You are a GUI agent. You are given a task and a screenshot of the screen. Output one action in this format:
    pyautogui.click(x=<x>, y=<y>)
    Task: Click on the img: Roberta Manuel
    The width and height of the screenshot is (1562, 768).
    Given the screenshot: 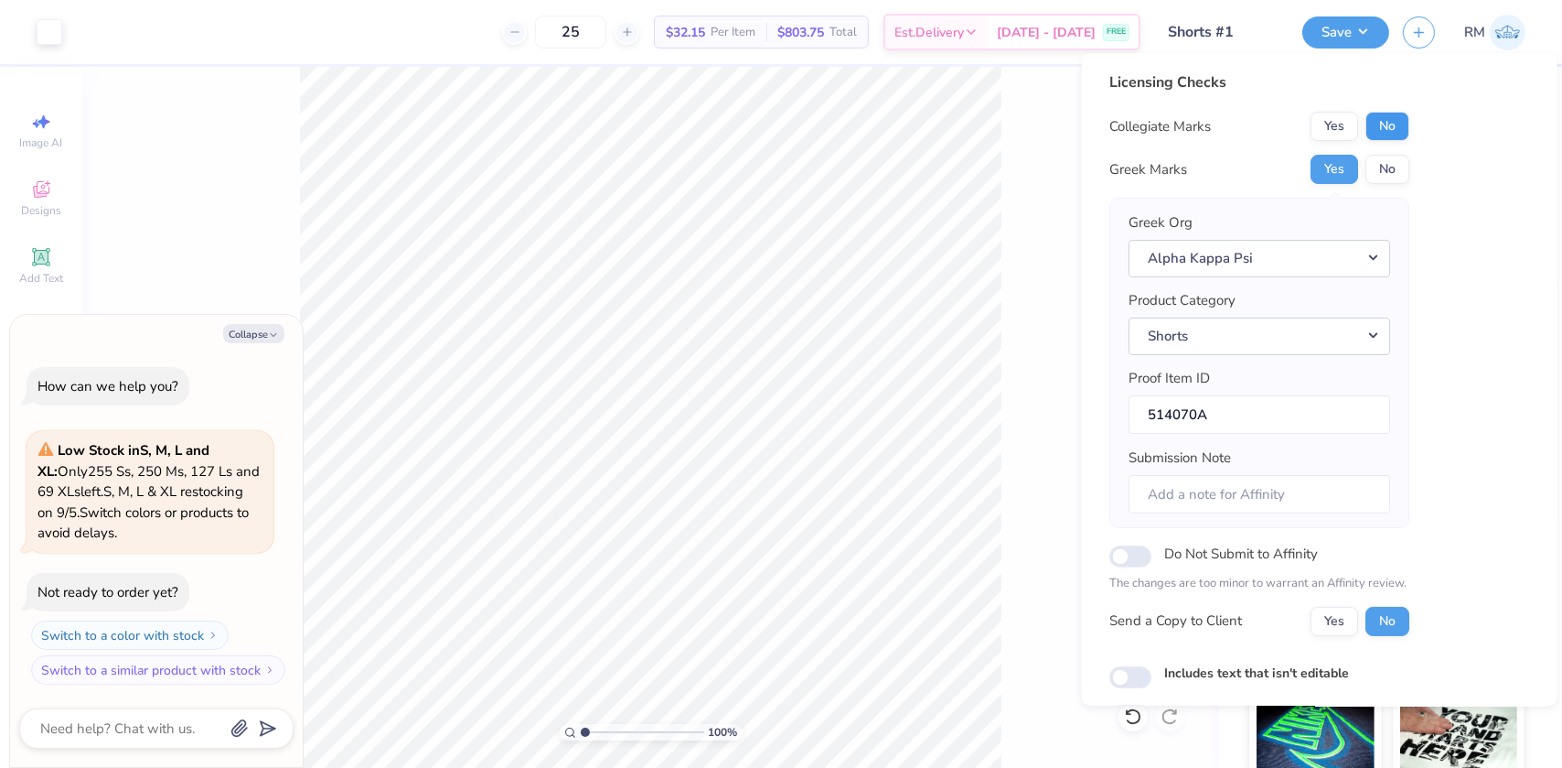 What is the action you would take?
    pyautogui.click(x=1508, y=32)
    